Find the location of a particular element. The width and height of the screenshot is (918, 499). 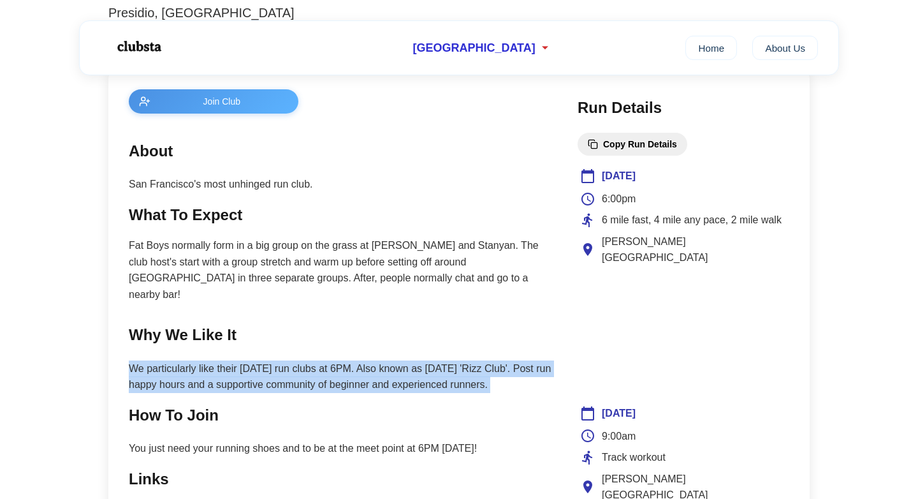

a: Home is located at coordinates (711, 48).